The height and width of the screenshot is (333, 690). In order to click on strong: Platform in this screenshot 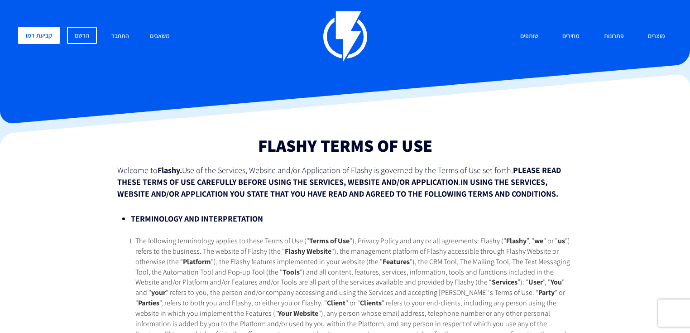, I will do `click(197, 261)`.